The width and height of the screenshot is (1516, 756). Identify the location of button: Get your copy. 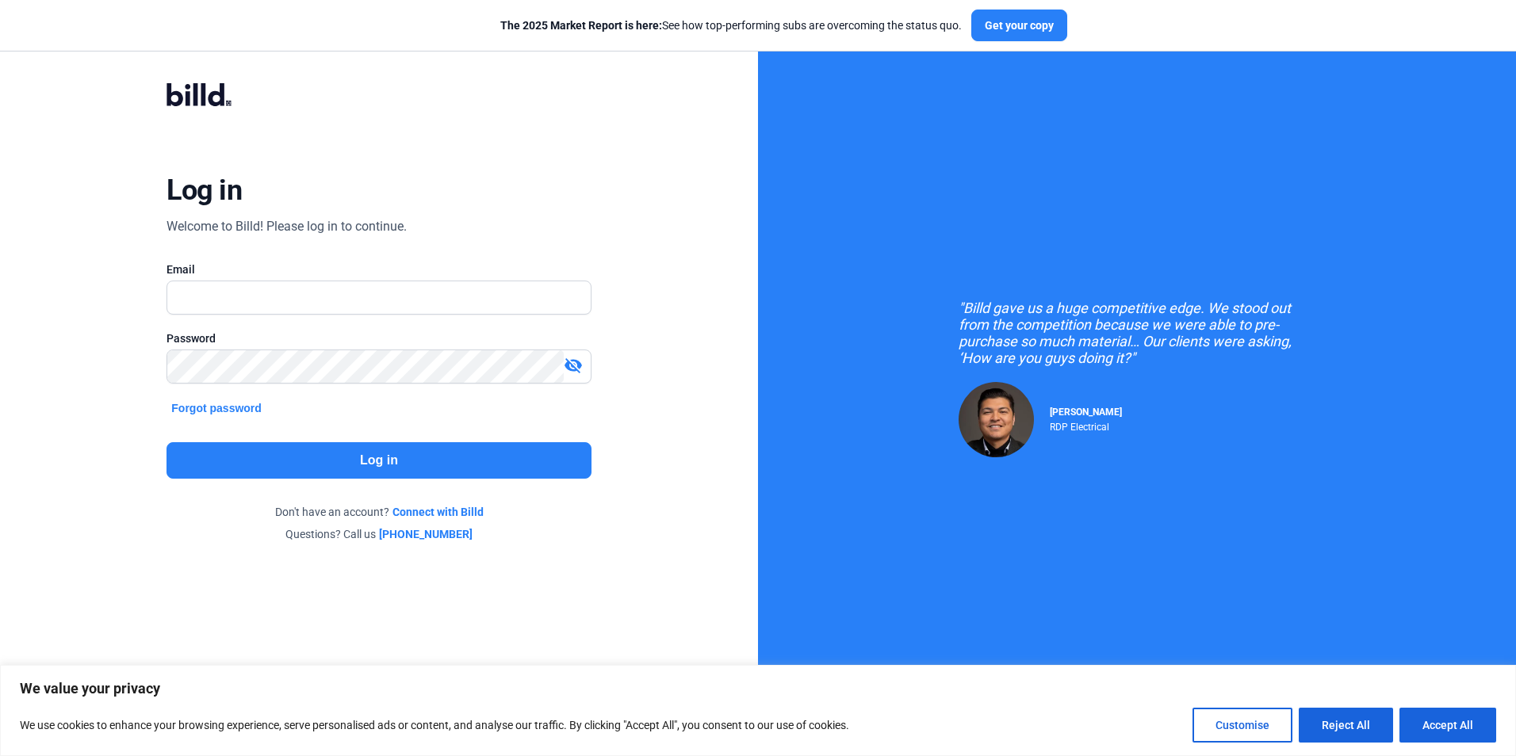
(1019, 25).